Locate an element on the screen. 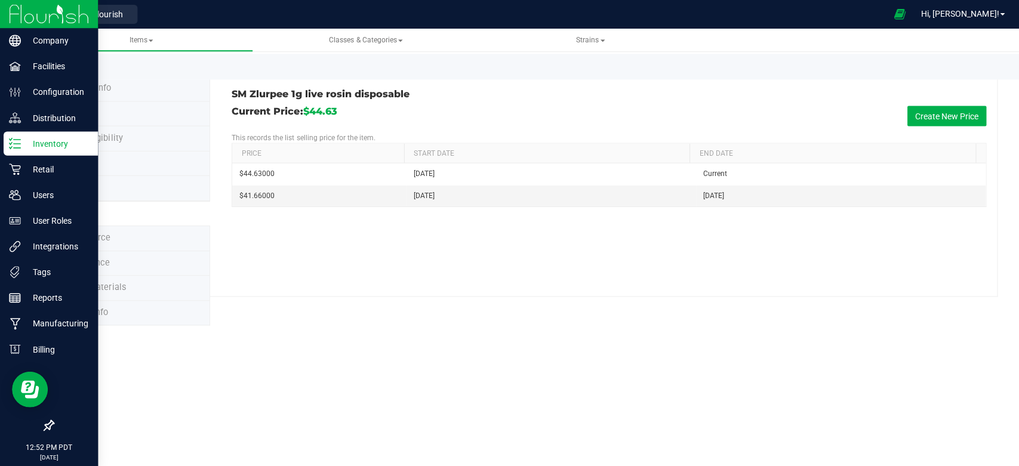  p: This records the list selling price for the item. is located at coordinates (607, 137).